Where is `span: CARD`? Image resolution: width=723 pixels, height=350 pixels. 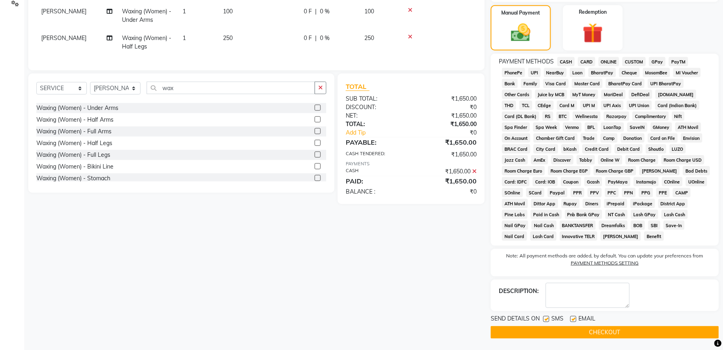
span: CARD is located at coordinates (587, 61).